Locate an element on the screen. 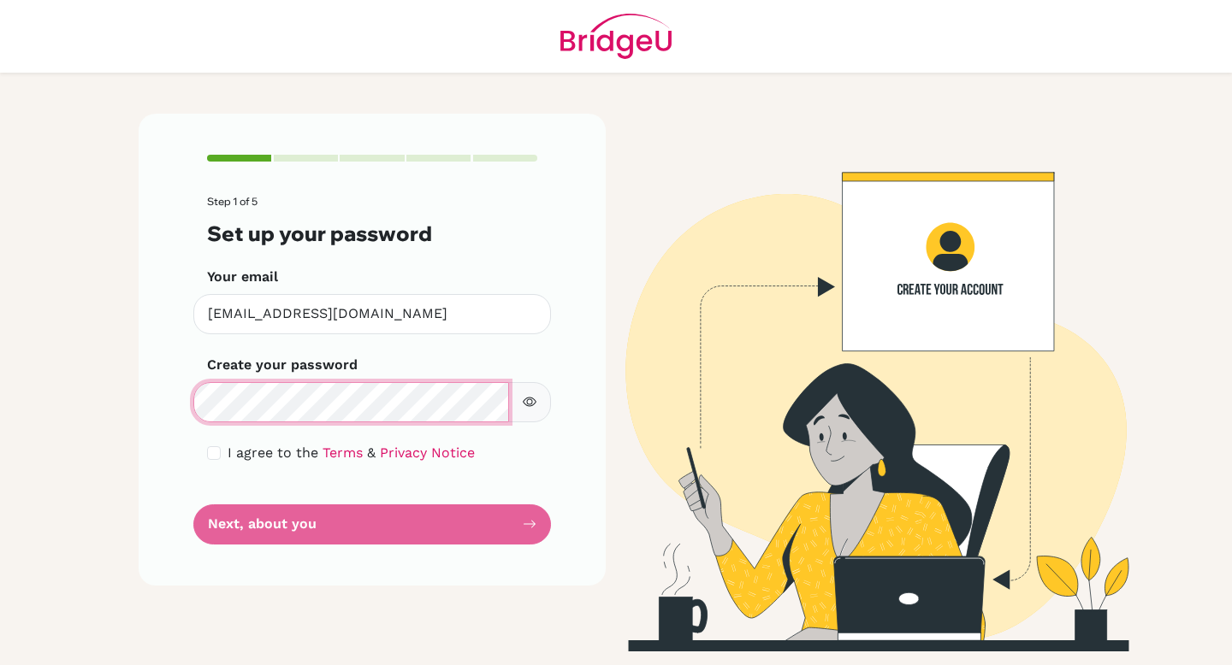 The height and width of the screenshot is (665, 1232). h3: Set up your password is located at coordinates (372, 233).